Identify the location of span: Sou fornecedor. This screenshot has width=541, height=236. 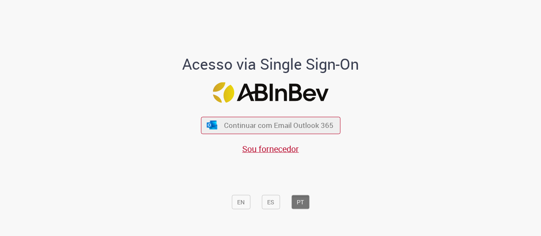
(271, 148).